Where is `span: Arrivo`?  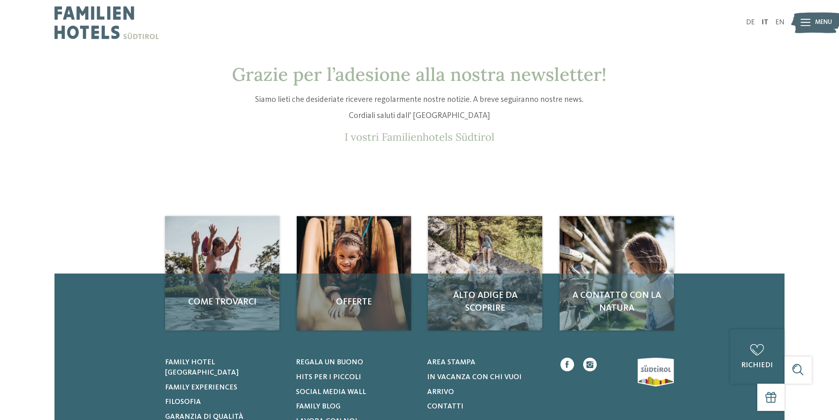
span: Arrivo is located at coordinates (440, 392).